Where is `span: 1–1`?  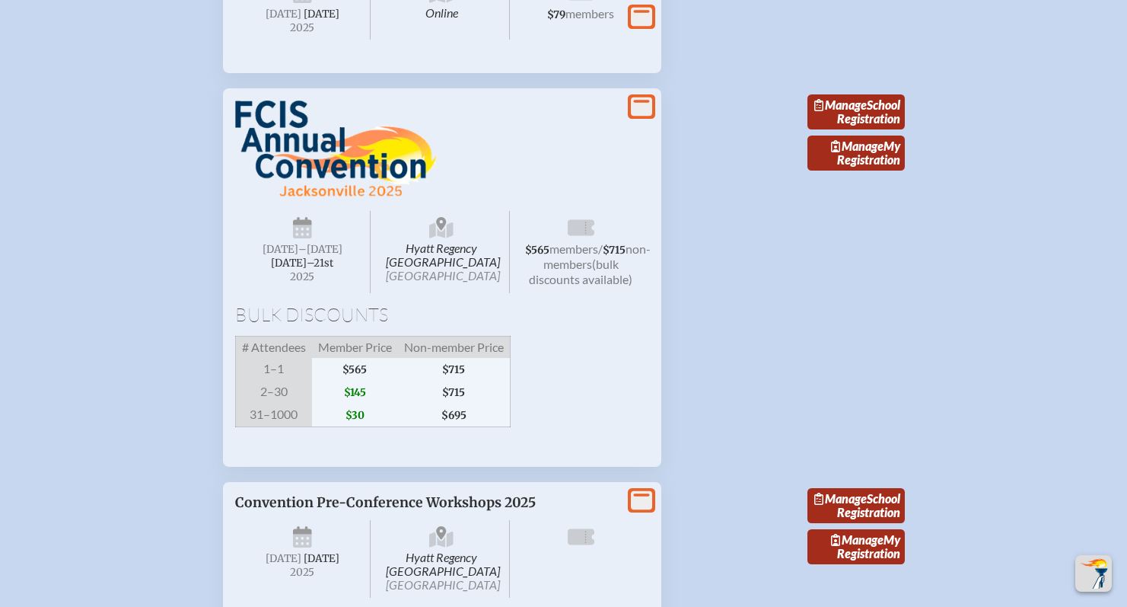
span: 1–1 is located at coordinates (273, 369).